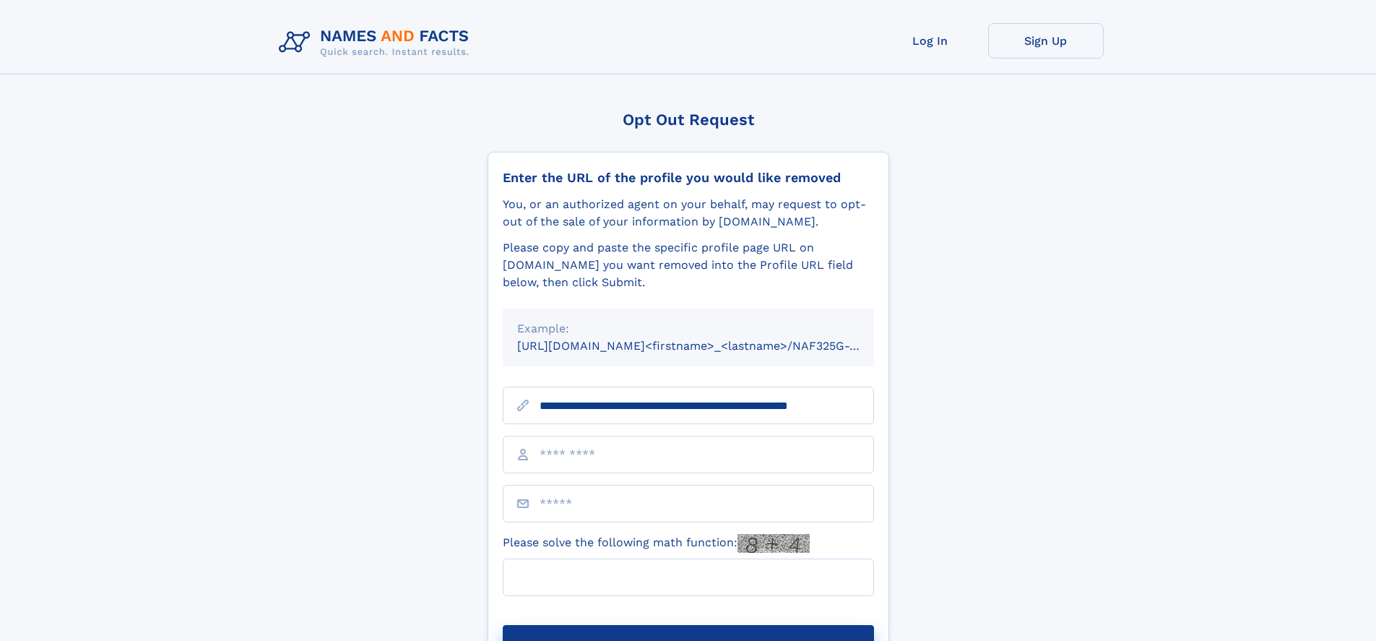 The height and width of the screenshot is (641, 1376). What do you see at coordinates (689, 178) in the screenshot?
I see `div: Enter the URL of the profile you would like removed` at bounding box center [689, 178].